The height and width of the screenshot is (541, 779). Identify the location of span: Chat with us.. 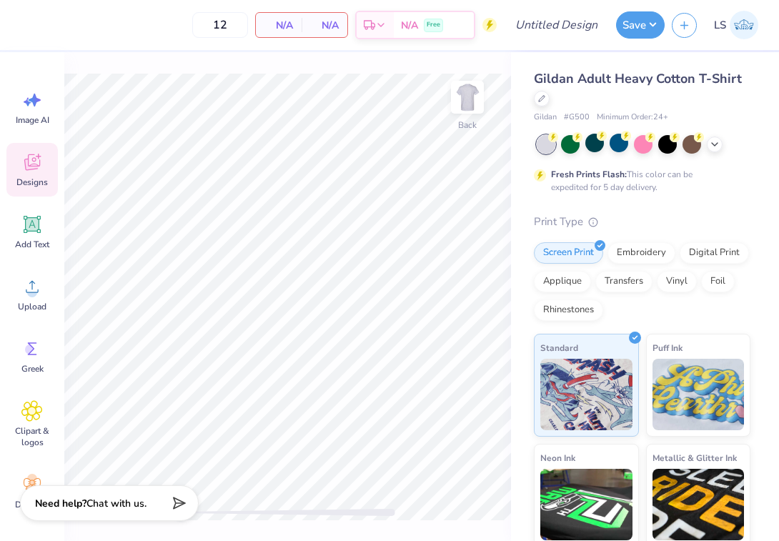
(116, 503).